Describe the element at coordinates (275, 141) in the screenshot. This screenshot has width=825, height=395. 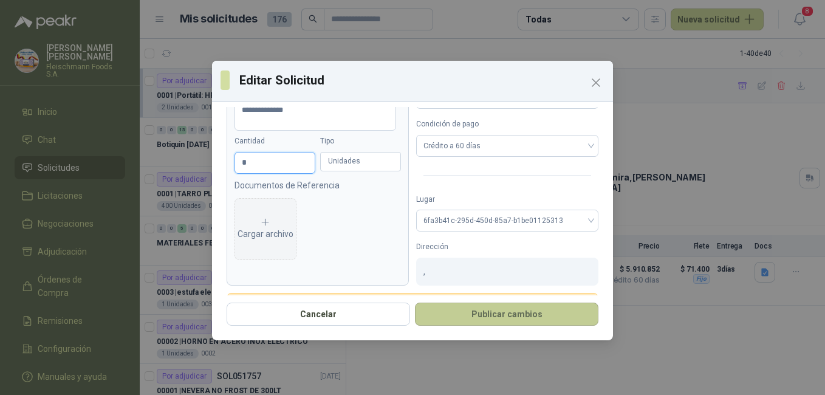
I see `label: Cantidad` at that location.